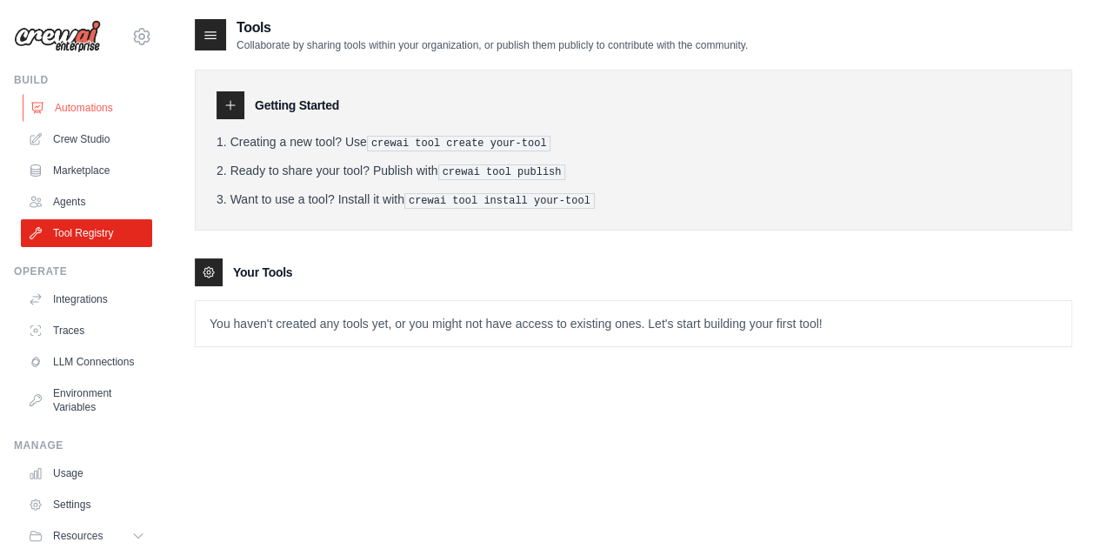 This screenshot has height=549, width=1100. What do you see at coordinates (263, 272) in the screenshot?
I see `h3: Your Tools` at bounding box center [263, 272].